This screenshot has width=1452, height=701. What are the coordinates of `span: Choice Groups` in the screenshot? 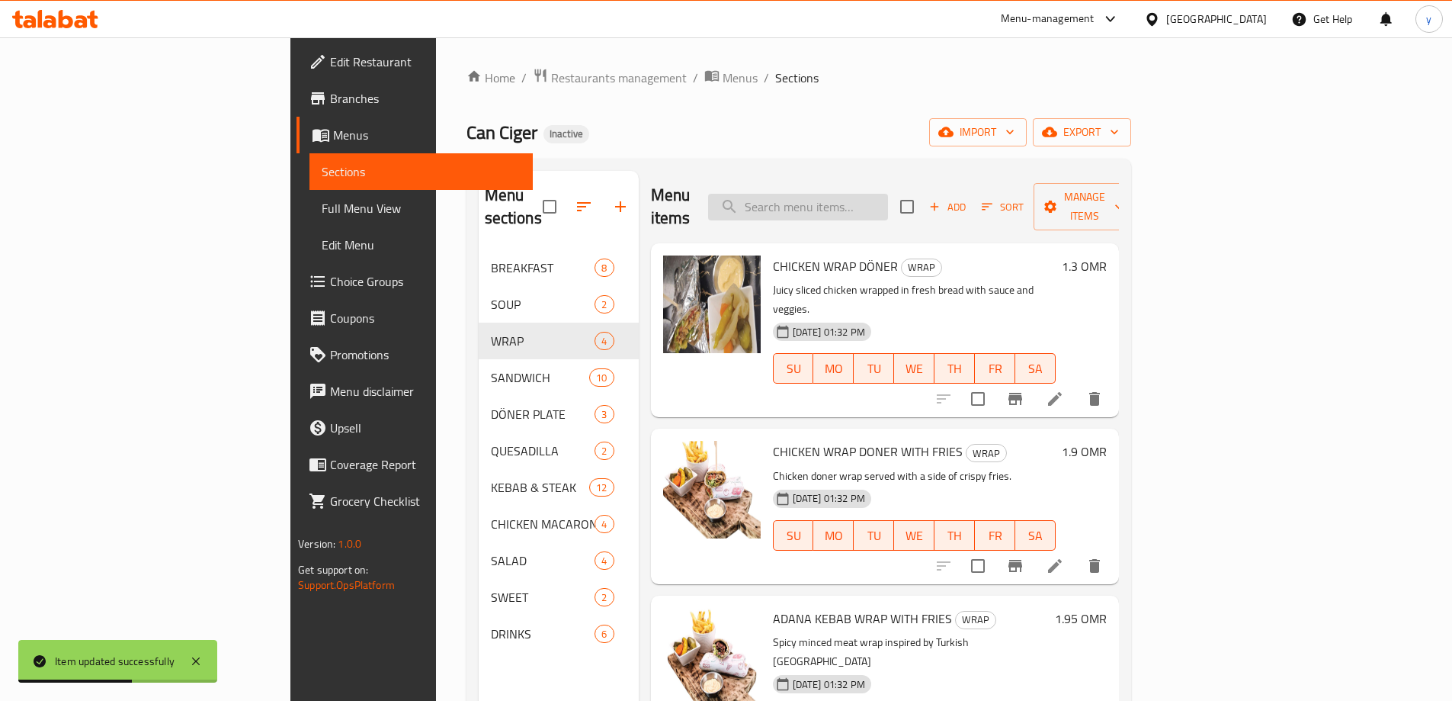 It's located at (425, 281).